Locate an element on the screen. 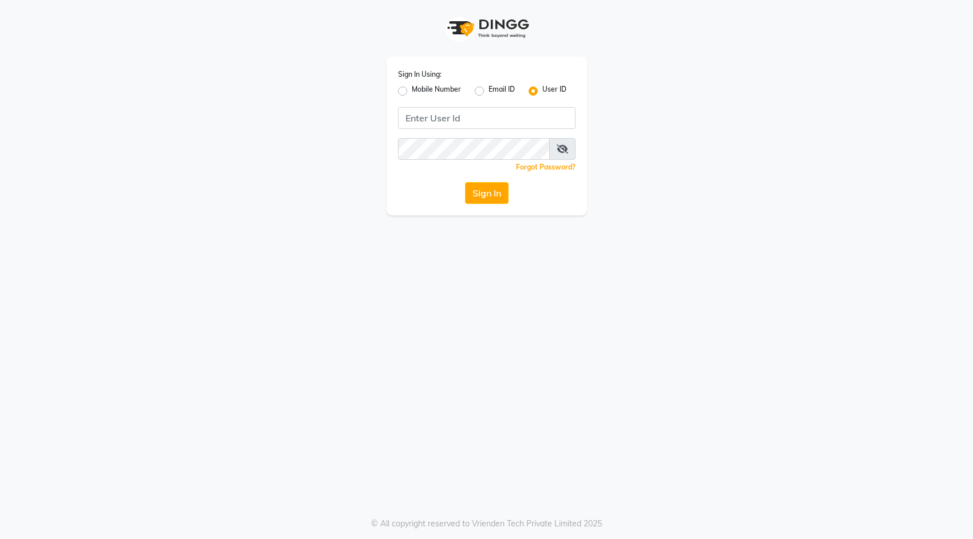  label: User ID is located at coordinates (554, 91).